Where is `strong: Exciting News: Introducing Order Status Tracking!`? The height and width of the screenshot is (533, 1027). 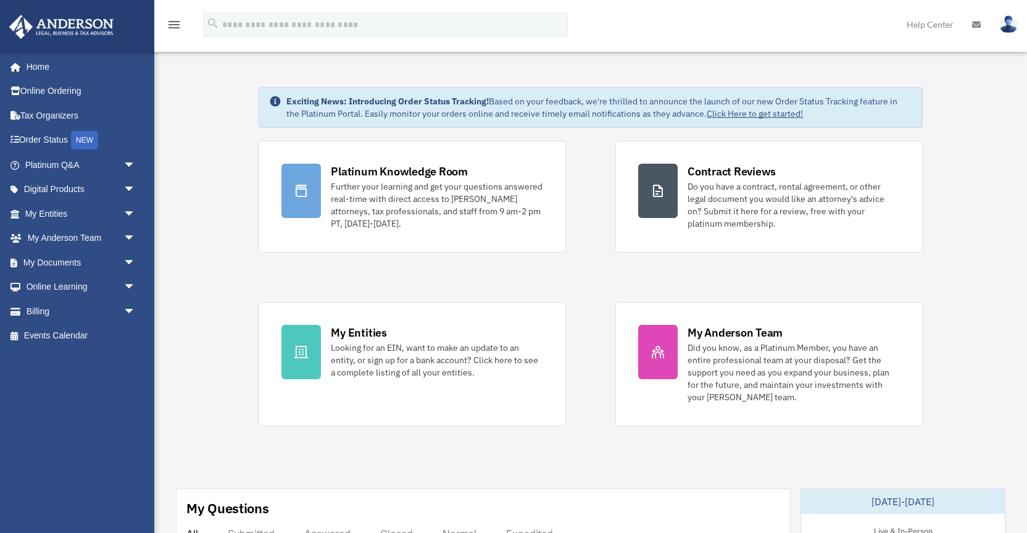
strong: Exciting News: Introducing Order Status Tracking! is located at coordinates (388, 101).